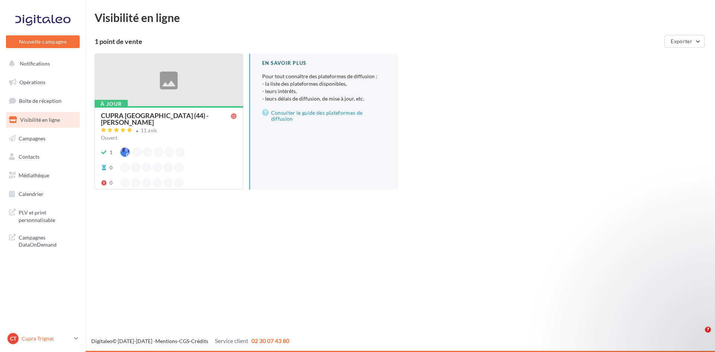 This screenshot has width=715, height=352. Describe the element at coordinates (184, 341) in the screenshot. I see `a: CGS` at that location.